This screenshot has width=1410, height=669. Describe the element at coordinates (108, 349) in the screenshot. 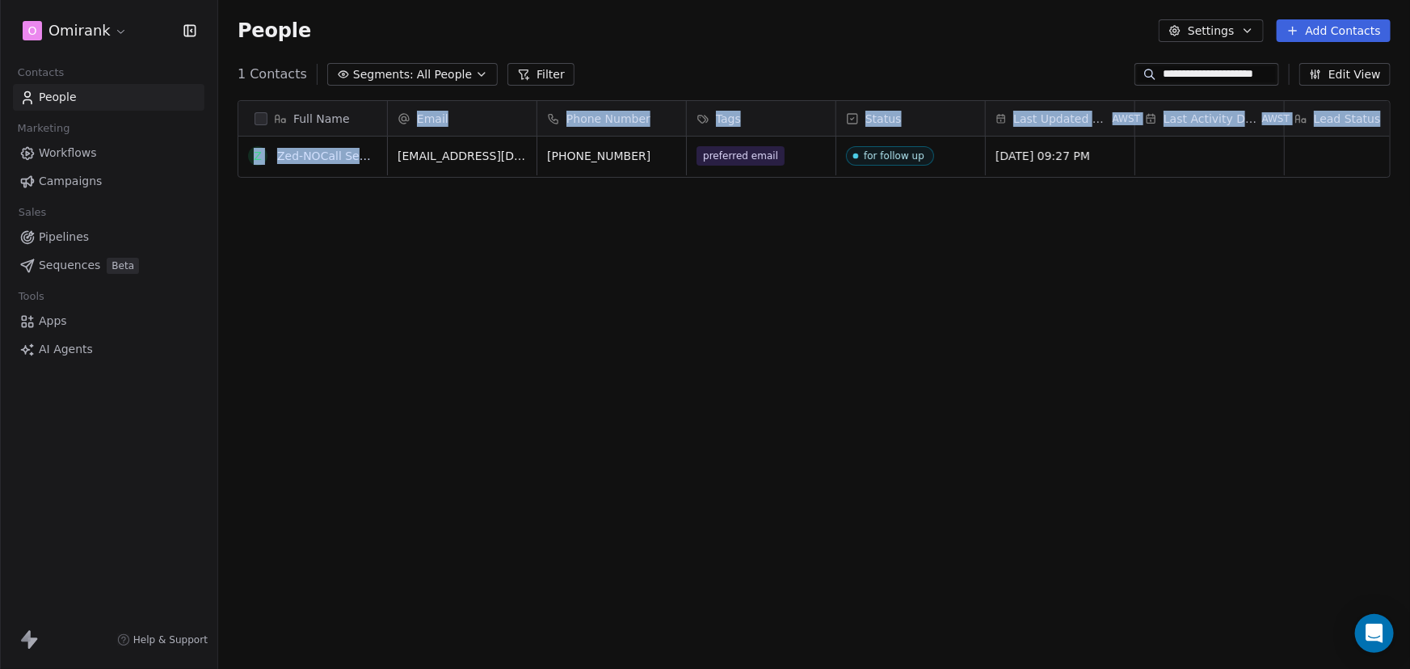

I see `a: AI Agents` at that location.